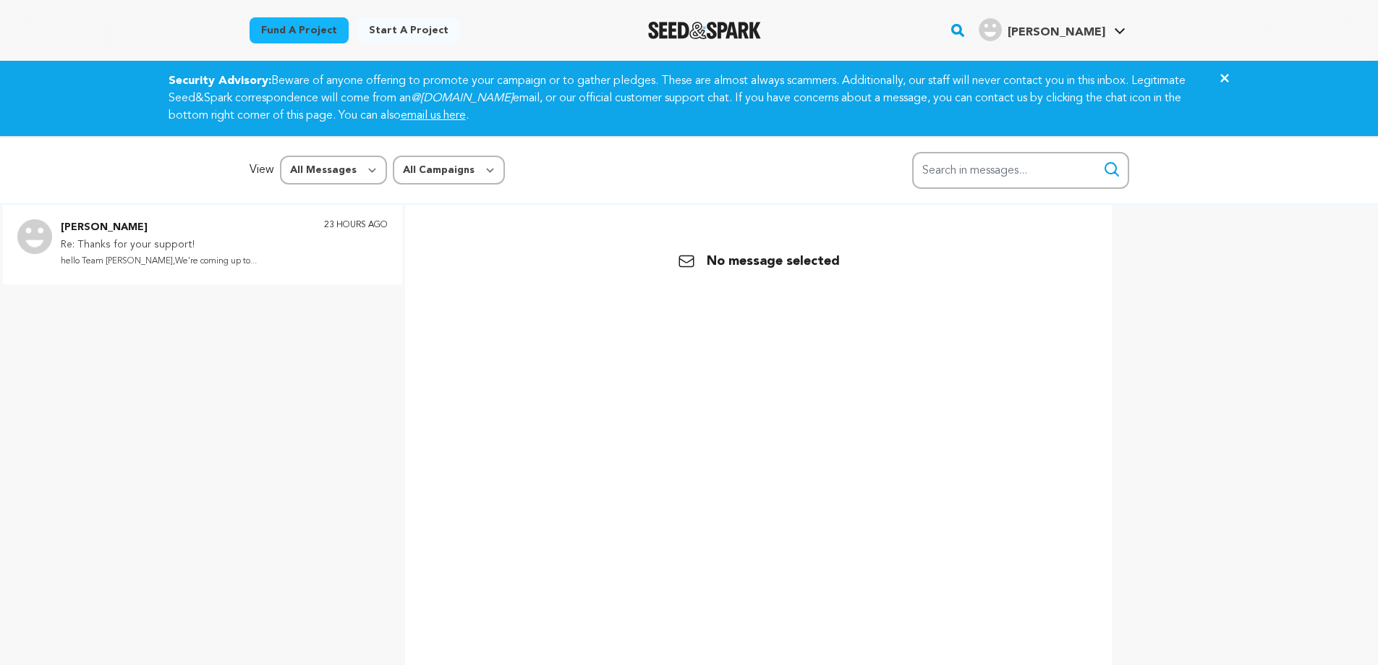 This screenshot has height=665, width=1378. Describe the element at coordinates (1021, 170) in the screenshot. I see `input: Search in messages...` at that location.